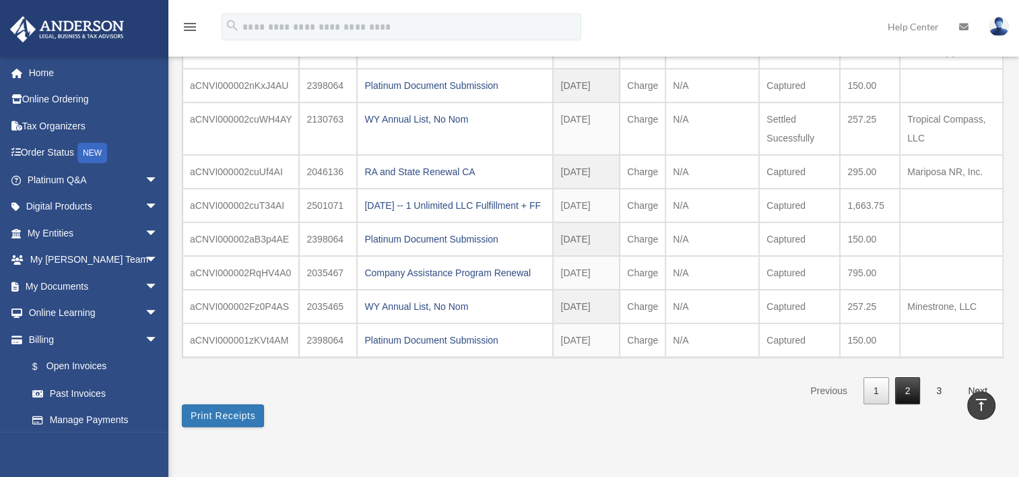 Image resolution: width=1019 pixels, height=477 pixels. What do you see at coordinates (67, 29) in the screenshot?
I see `img: Anderson Advisors Platinum Portal` at bounding box center [67, 29].